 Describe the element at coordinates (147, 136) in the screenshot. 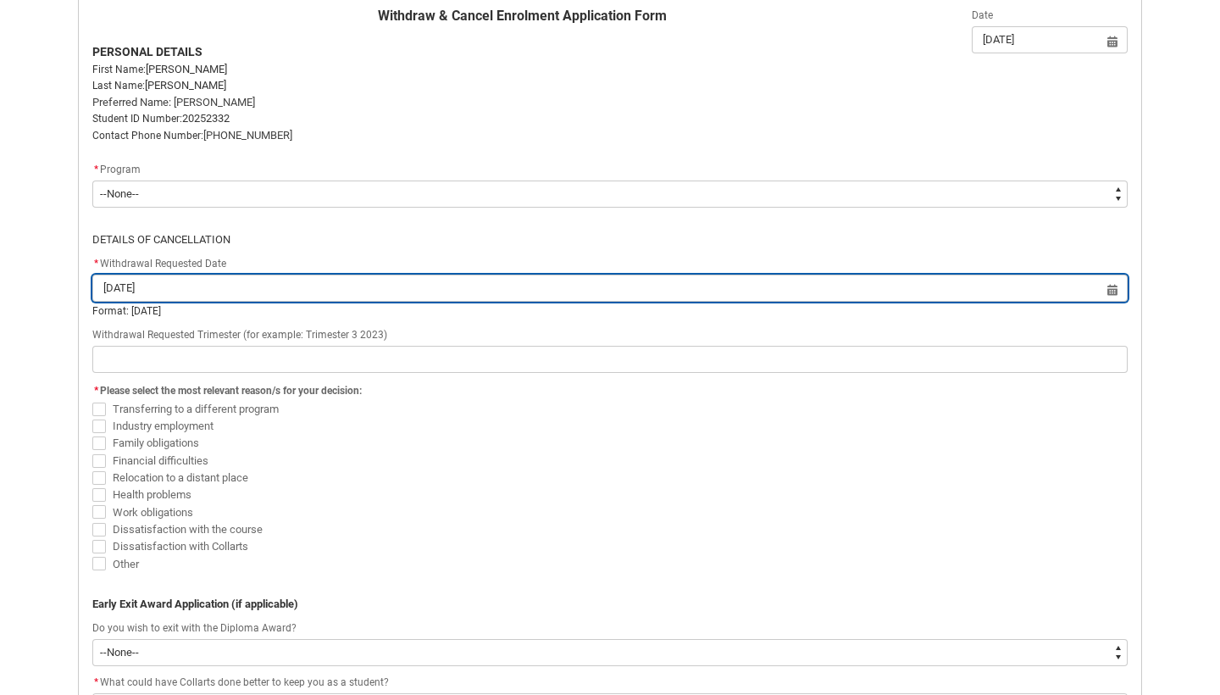

I see `span: Contact Phone Number:` at that location.